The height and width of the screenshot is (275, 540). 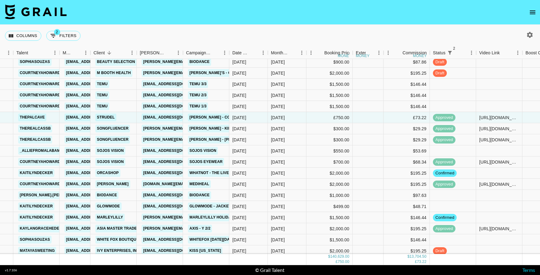 I want to click on div: $1,500.00, so click(x=329, y=95).